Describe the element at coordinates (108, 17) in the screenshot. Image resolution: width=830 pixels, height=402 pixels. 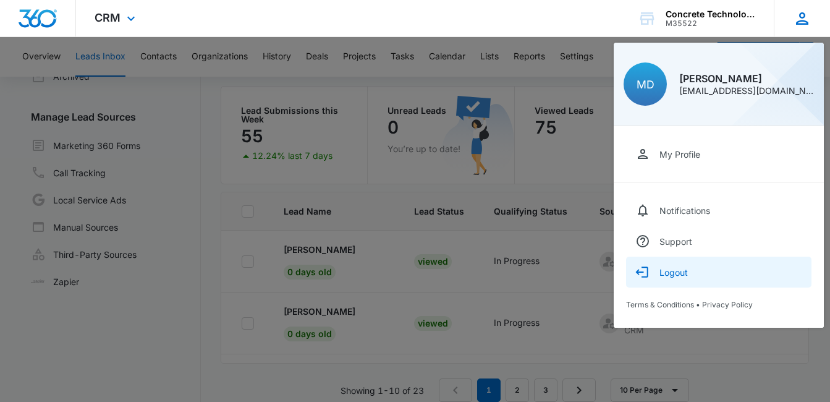
I see `span: CRM` at that location.